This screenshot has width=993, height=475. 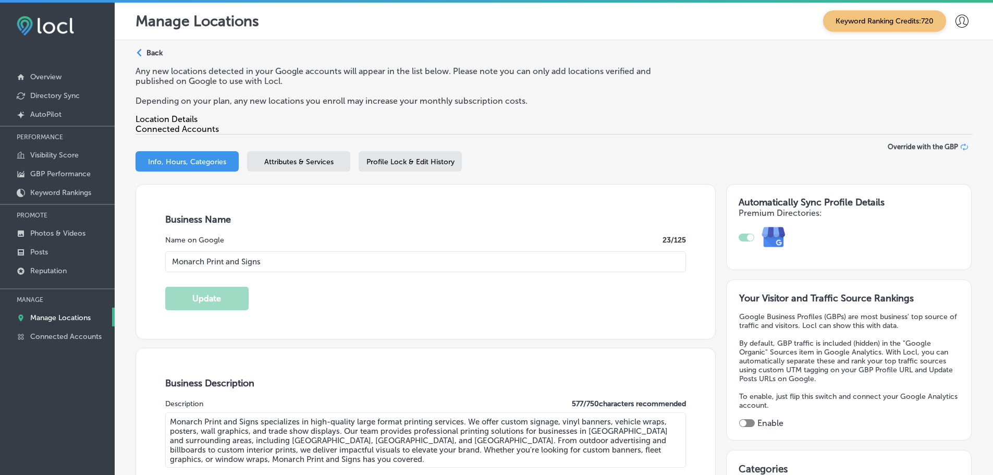 I want to click on p: Visibility Score, so click(x=54, y=155).